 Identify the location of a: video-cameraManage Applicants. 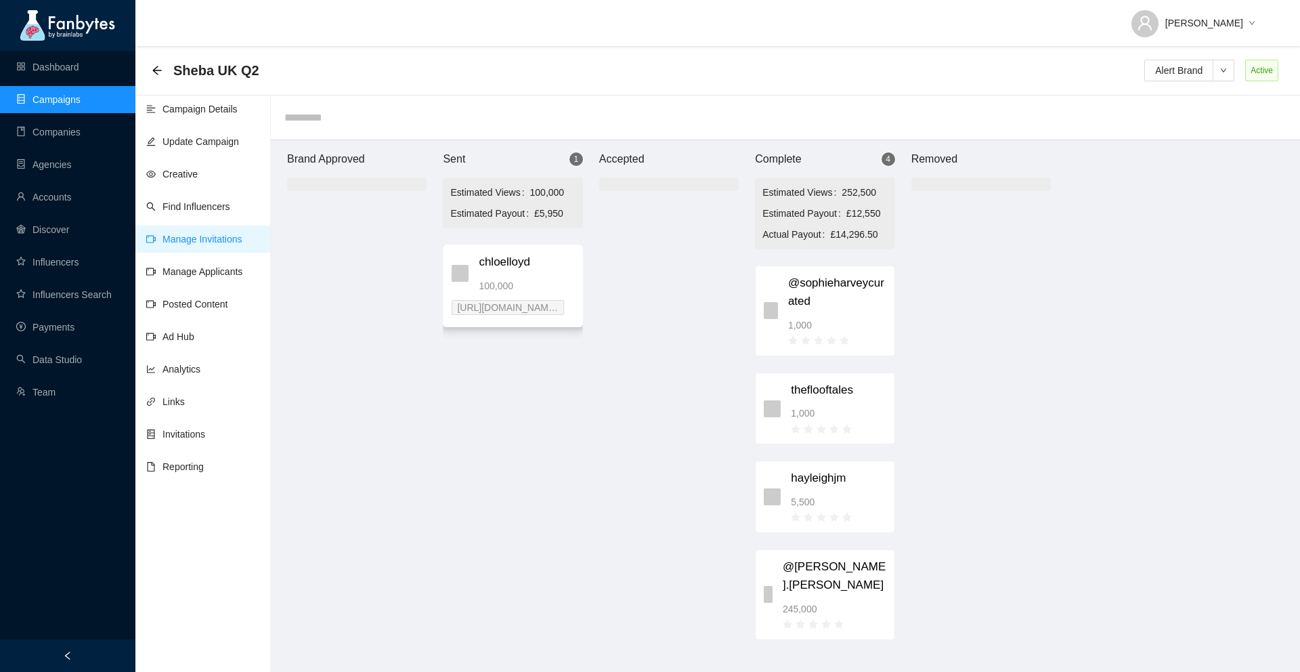
(194, 272).